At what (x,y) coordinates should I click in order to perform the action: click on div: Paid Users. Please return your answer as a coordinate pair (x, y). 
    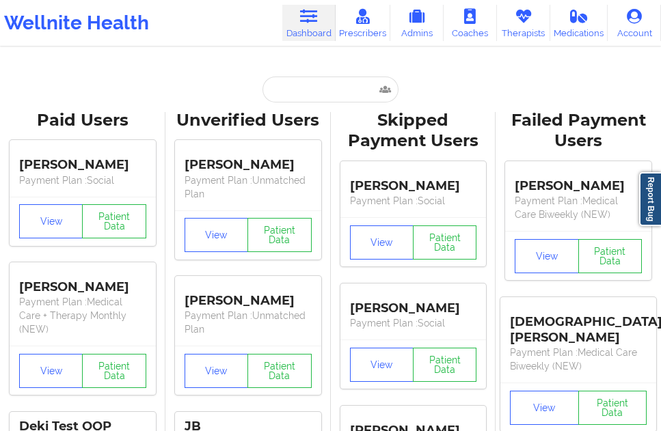
    Looking at the image, I should click on (83, 120).